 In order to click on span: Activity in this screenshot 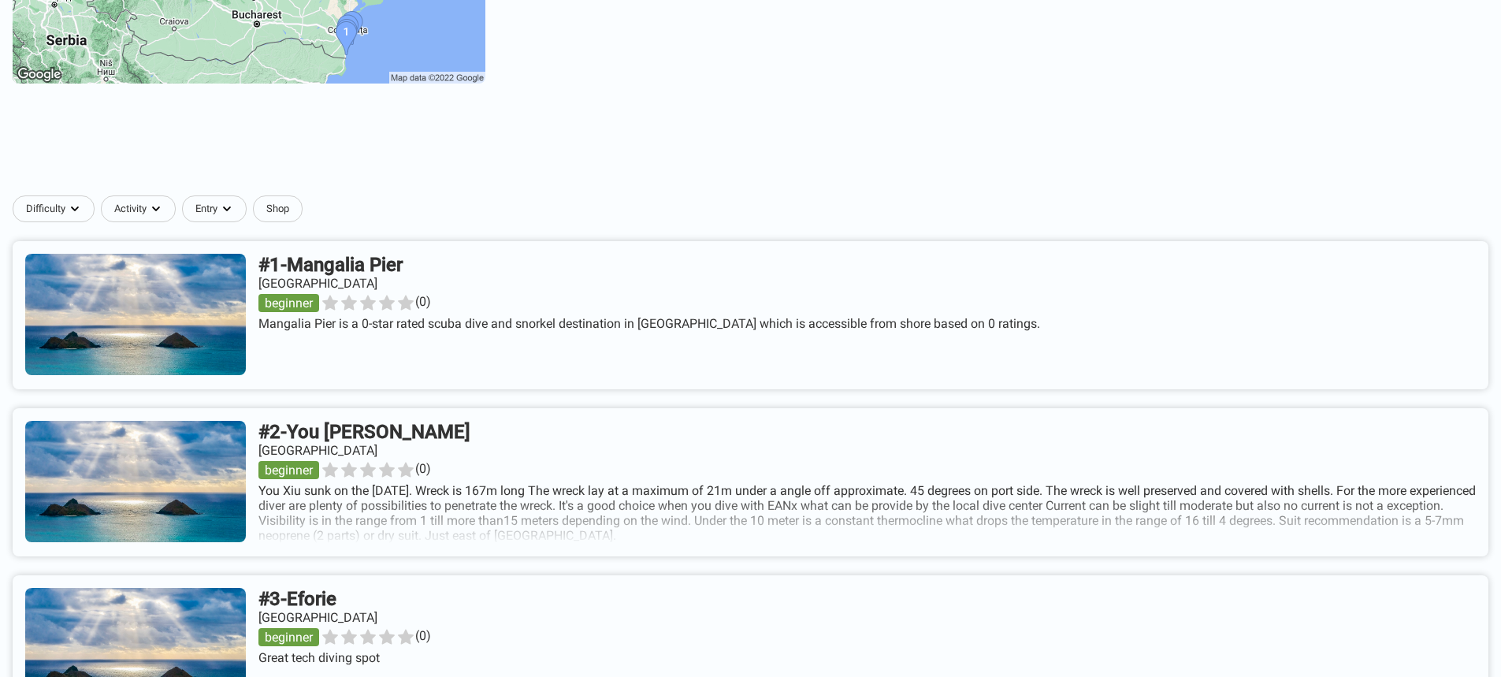, I will do `click(130, 209)`.